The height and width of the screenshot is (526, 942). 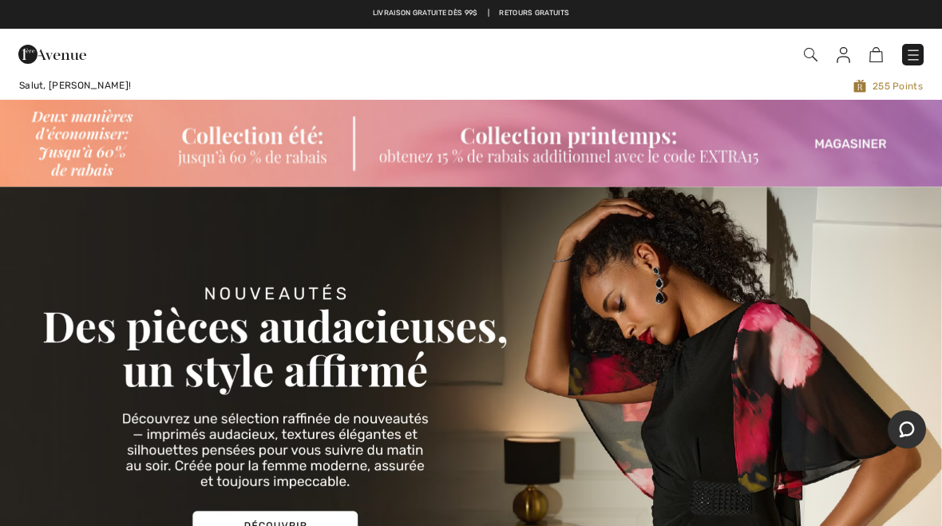 I want to click on a: Retours gratuits, so click(x=534, y=14).